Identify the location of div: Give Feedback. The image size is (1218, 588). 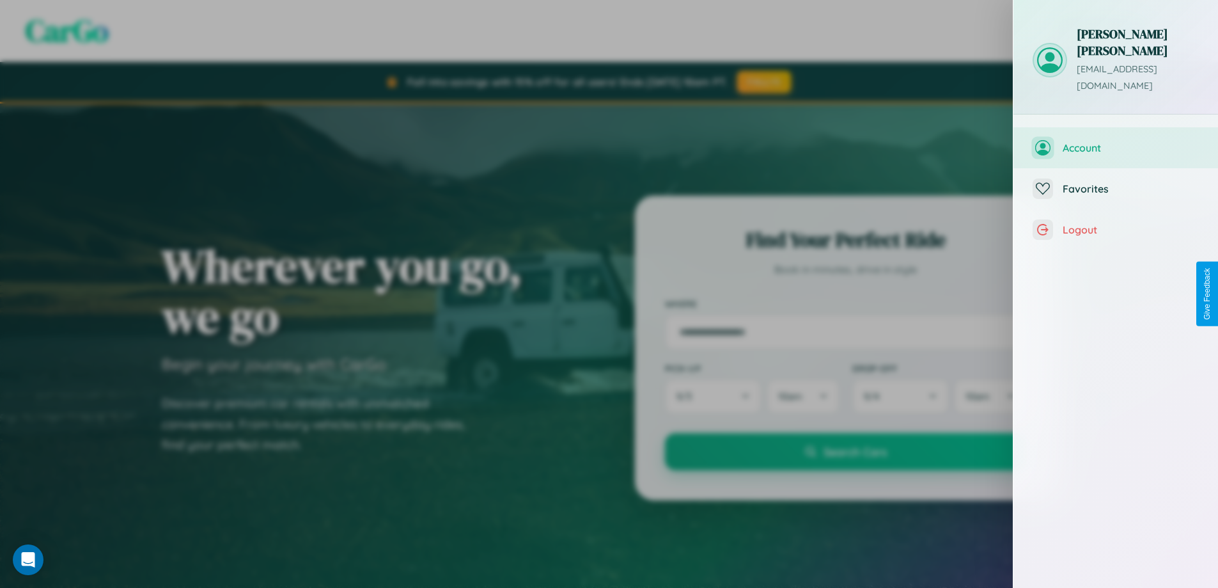
(1207, 293).